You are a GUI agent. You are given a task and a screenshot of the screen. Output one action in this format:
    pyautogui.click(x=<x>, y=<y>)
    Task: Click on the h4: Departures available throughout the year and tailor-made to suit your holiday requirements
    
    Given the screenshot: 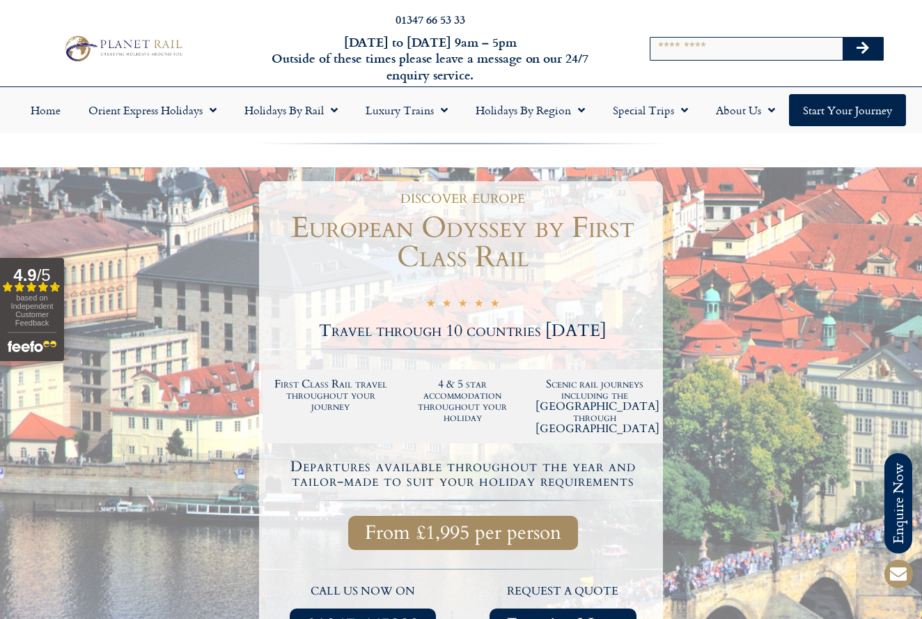 What is the action you would take?
    pyautogui.click(x=462, y=474)
    